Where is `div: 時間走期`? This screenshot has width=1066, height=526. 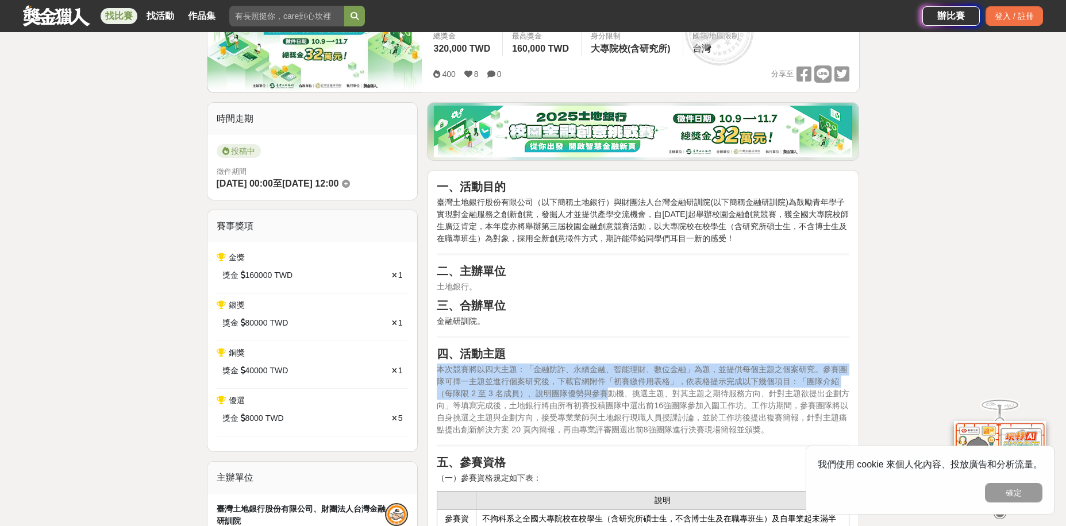
div: 時間走期 is located at coordinates (313, 119).